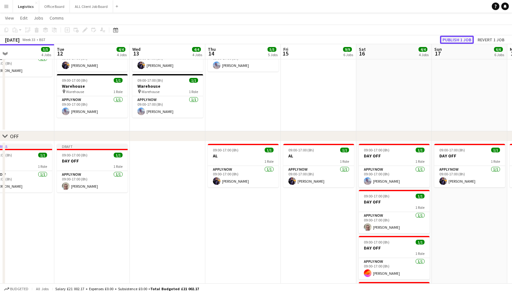 This screenshot has width=512, height=294. Describe the element at coordinates (54, 6) in the screenshot. I see `button: Office Board` at that location.